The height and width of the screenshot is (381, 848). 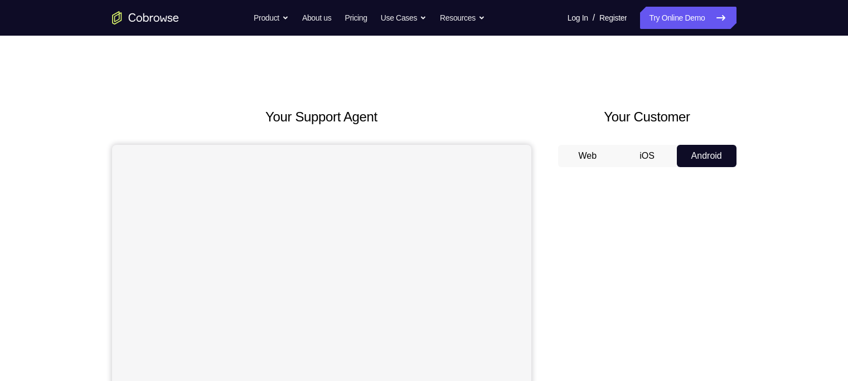 What do you see at coordinates (322, 117) in the screenshot?
I see `h2: Your Support Agent` at bounding box center [322, 117].